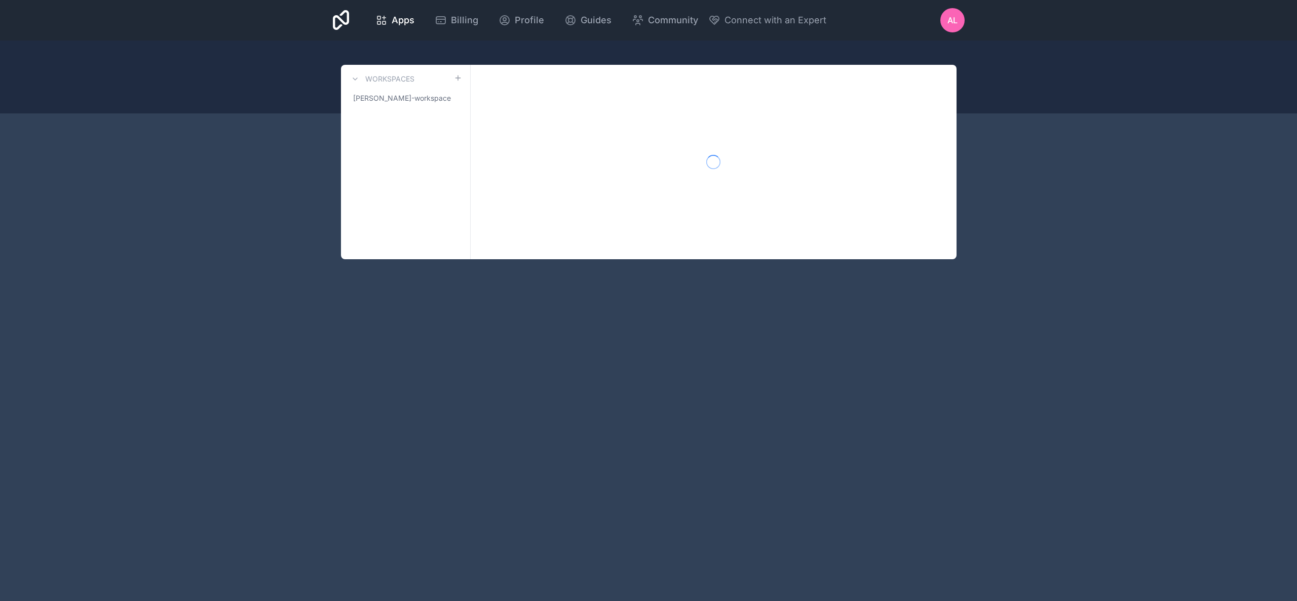  What do you see at coordinates (390, 79) in the screenshot?
I see `h3: Workspaces` at bounding box center [390, 79].